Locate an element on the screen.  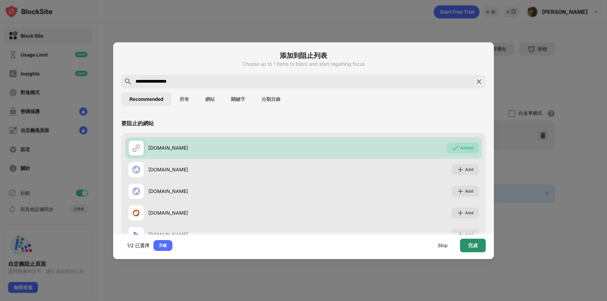
img: search.svg is located at coordinates (128, 82).